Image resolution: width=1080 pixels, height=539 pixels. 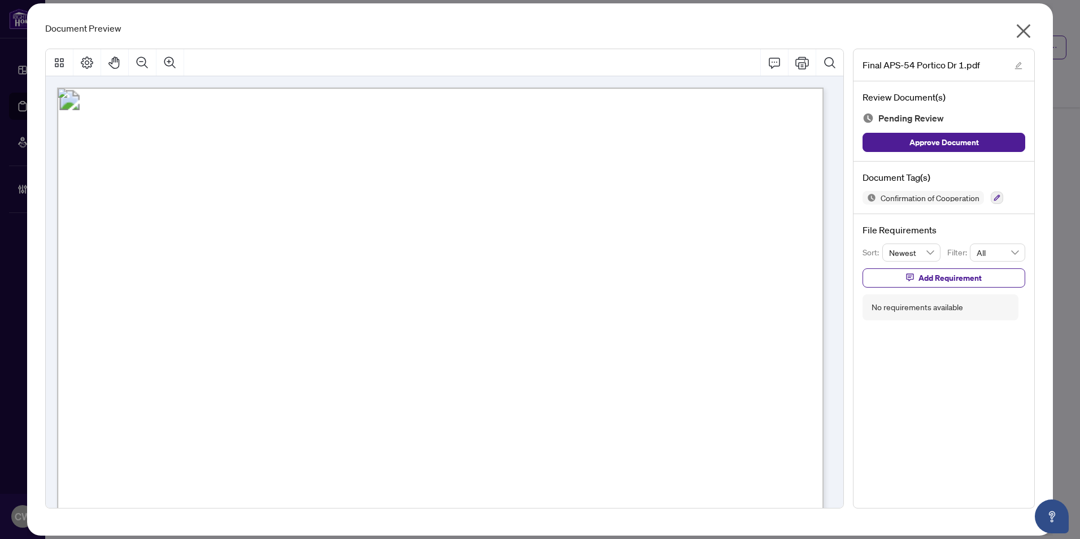 I want to click on img: Status Icon, so click(x=870, y=198).